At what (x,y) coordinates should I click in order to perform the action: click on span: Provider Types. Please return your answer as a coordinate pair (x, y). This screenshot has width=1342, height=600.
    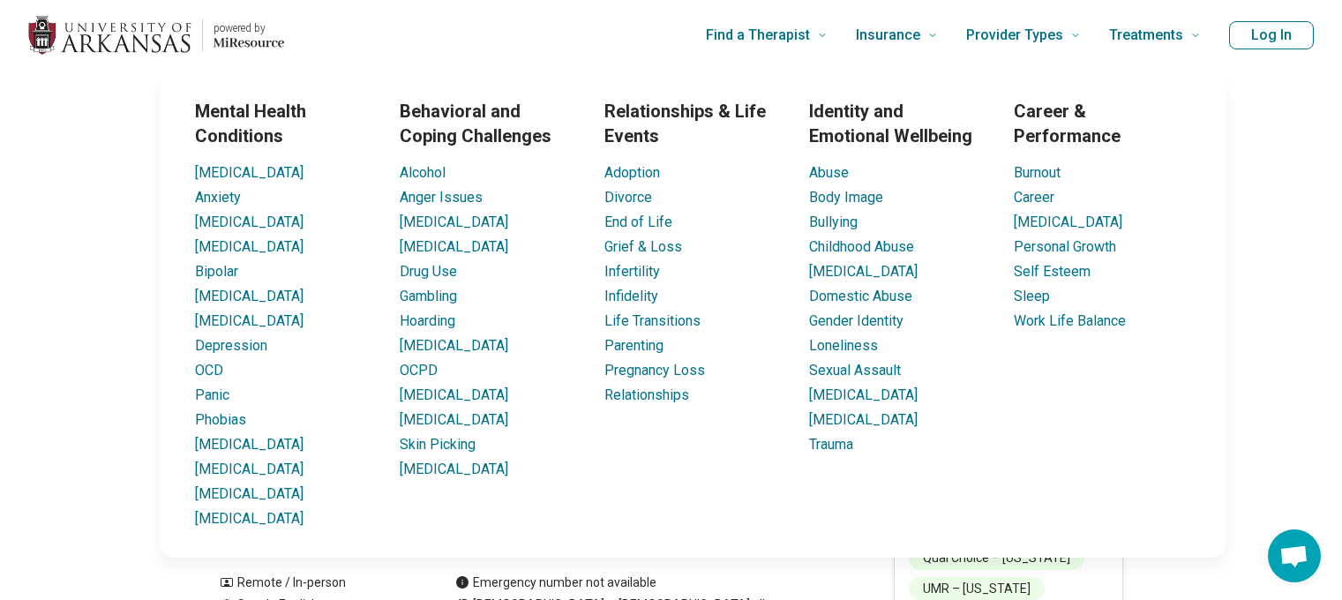
    Looking at the image, I should click on (1015, 35).